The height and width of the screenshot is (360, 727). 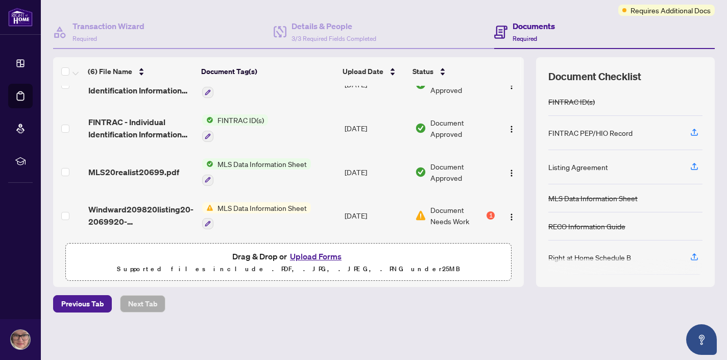 What do you see at coordinates (571, 102) in the screenshot?
I see `div: FINTRAC ID(s)` at bounding box center [571, 102].